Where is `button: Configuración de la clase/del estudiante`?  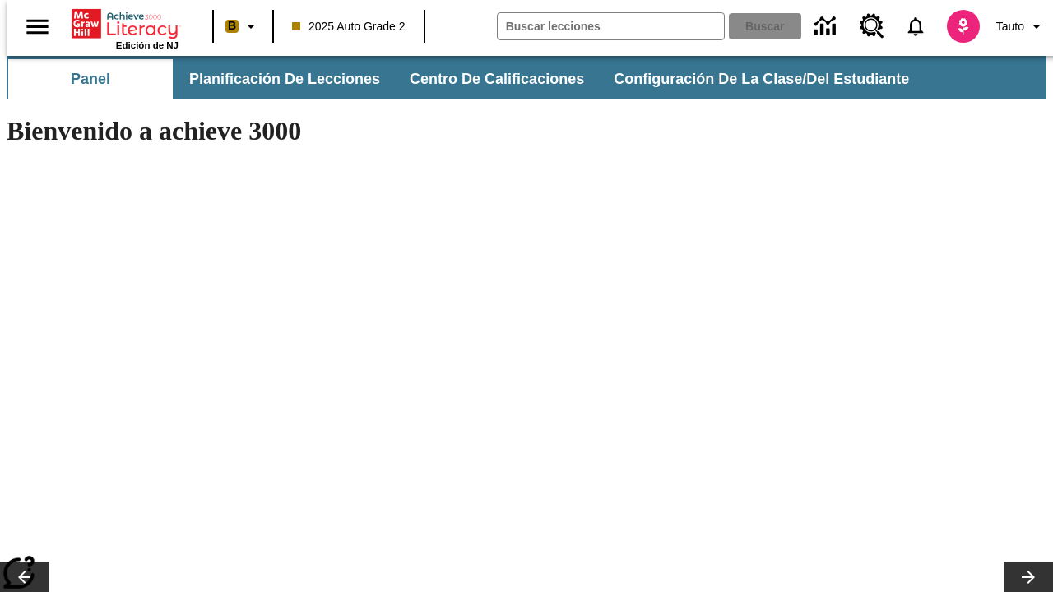 button: Configuración de la clase/del estudiante is located at coordinates (761, 79).